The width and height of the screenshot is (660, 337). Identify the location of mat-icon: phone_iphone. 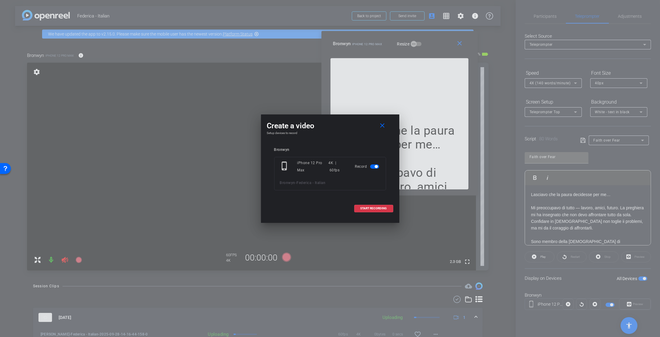
(286, 166).